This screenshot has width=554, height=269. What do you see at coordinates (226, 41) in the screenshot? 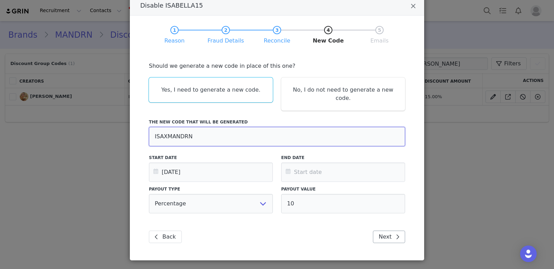
I see `div: Fraud Details` at bounding box center [226, 41].